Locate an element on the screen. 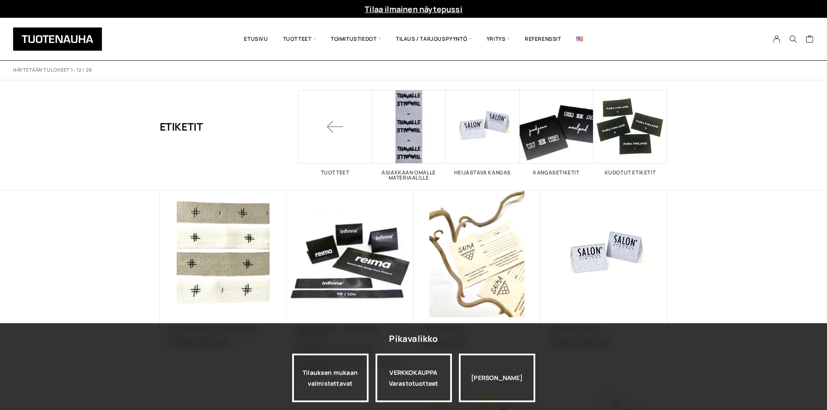 This screenshot has height=410, width=827. a: Visit product category Kangasetiketit is located at coordinates (556, 132).